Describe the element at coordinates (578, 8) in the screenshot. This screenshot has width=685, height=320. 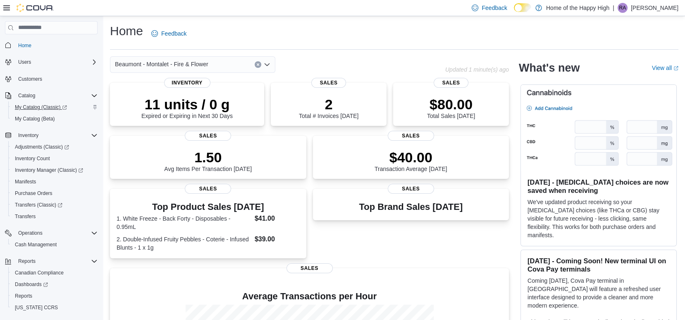
I see `p: Home of the Happy High` at that location.